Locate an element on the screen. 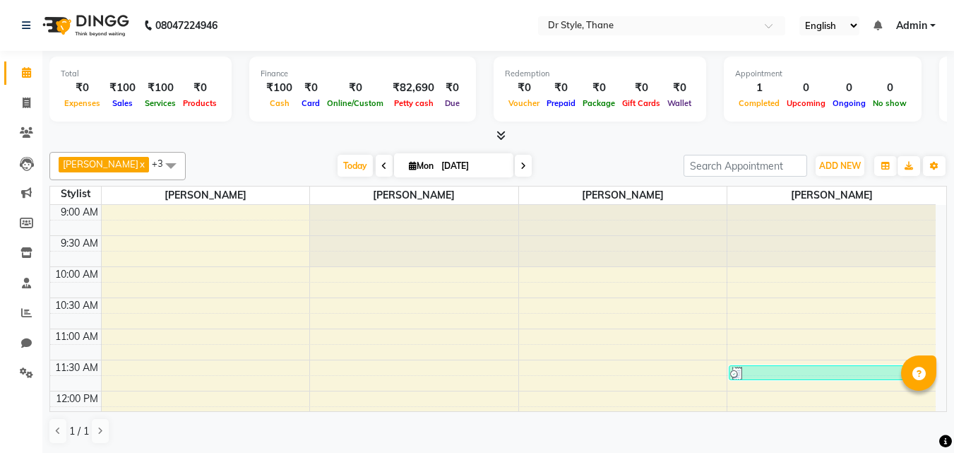  div: 10:30 AM is located at coordinates (76, 305).